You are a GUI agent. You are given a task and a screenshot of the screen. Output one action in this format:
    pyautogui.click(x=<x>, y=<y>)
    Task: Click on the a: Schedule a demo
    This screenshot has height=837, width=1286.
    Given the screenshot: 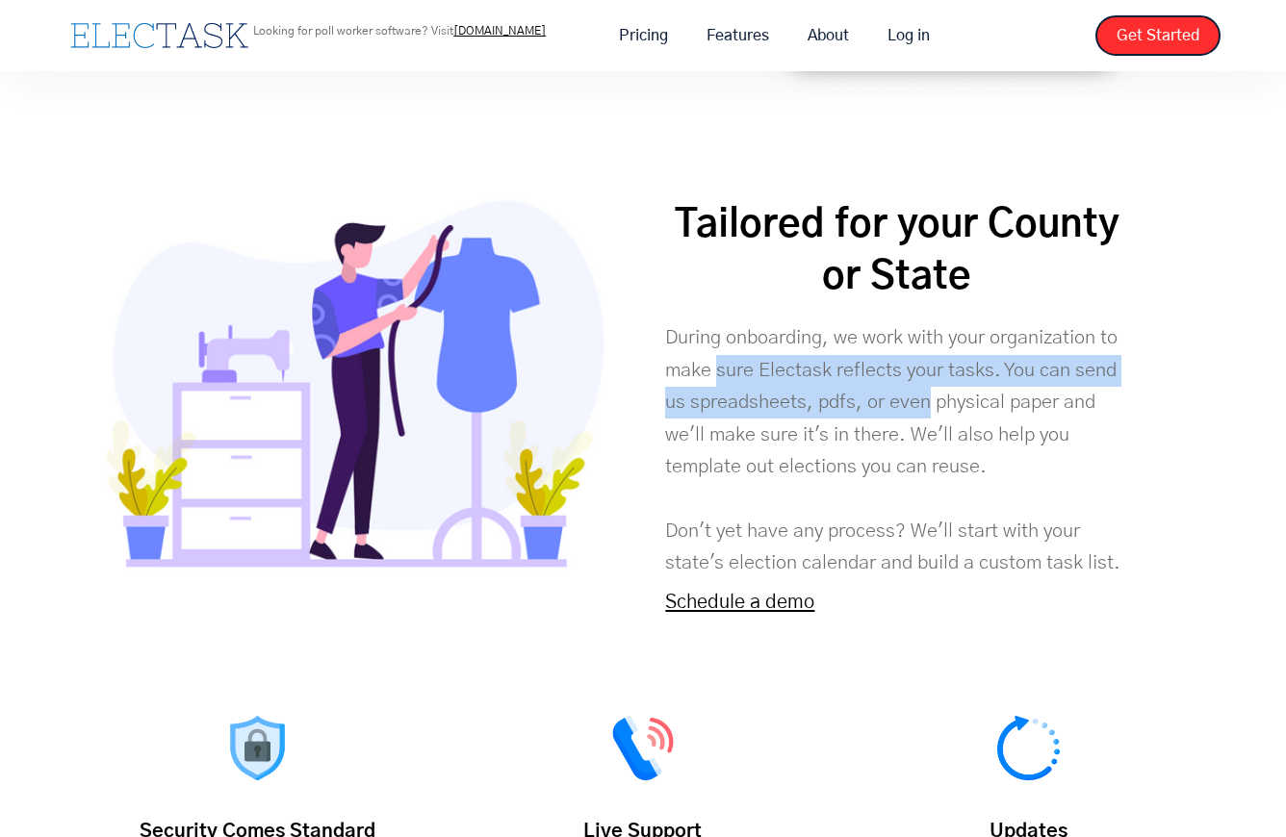 What is the action you would take?
    pyautogui.click(x=739, y=602)
    